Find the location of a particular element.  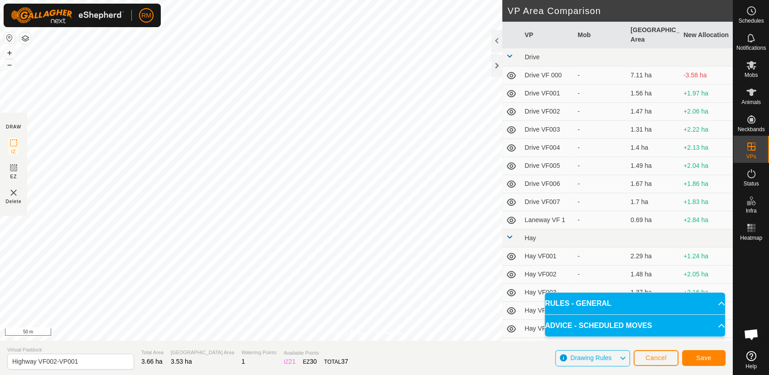

span: RM is located at coordinates (146, 15).